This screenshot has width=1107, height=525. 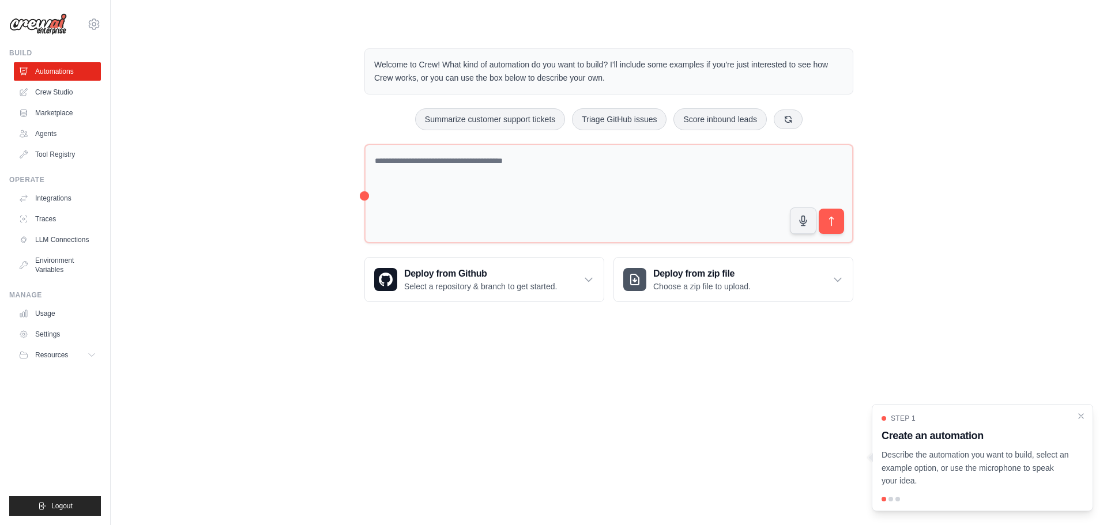 I want to click on div: Chat Widget, so click(x=1078, y=498).